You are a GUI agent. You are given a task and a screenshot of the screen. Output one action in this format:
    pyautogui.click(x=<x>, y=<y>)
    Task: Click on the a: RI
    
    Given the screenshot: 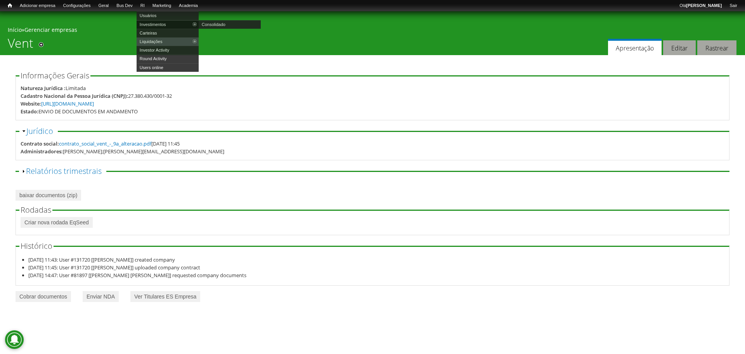 What is the action you would take?
    pyautogui.click(x=142, y=6)
    